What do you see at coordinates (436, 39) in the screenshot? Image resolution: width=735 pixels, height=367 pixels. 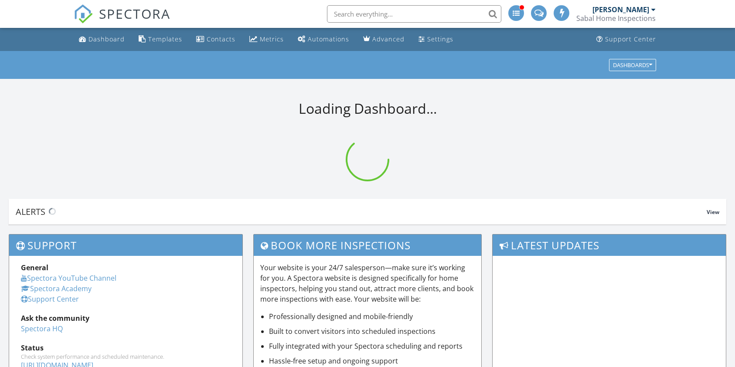 I see `a: Settings` at bounding box center [436, 39].